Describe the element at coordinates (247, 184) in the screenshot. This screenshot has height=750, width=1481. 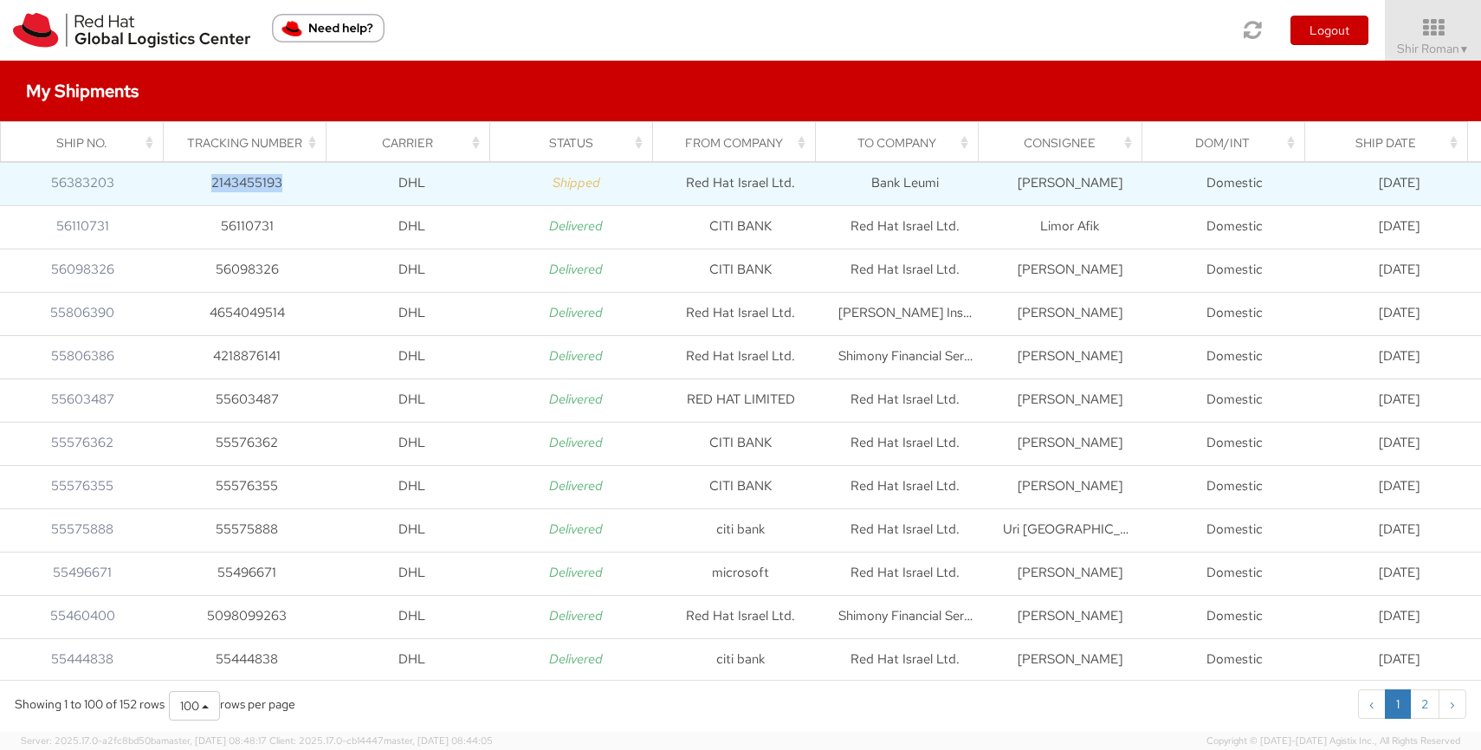
I see `td: 2143455193` at that location.